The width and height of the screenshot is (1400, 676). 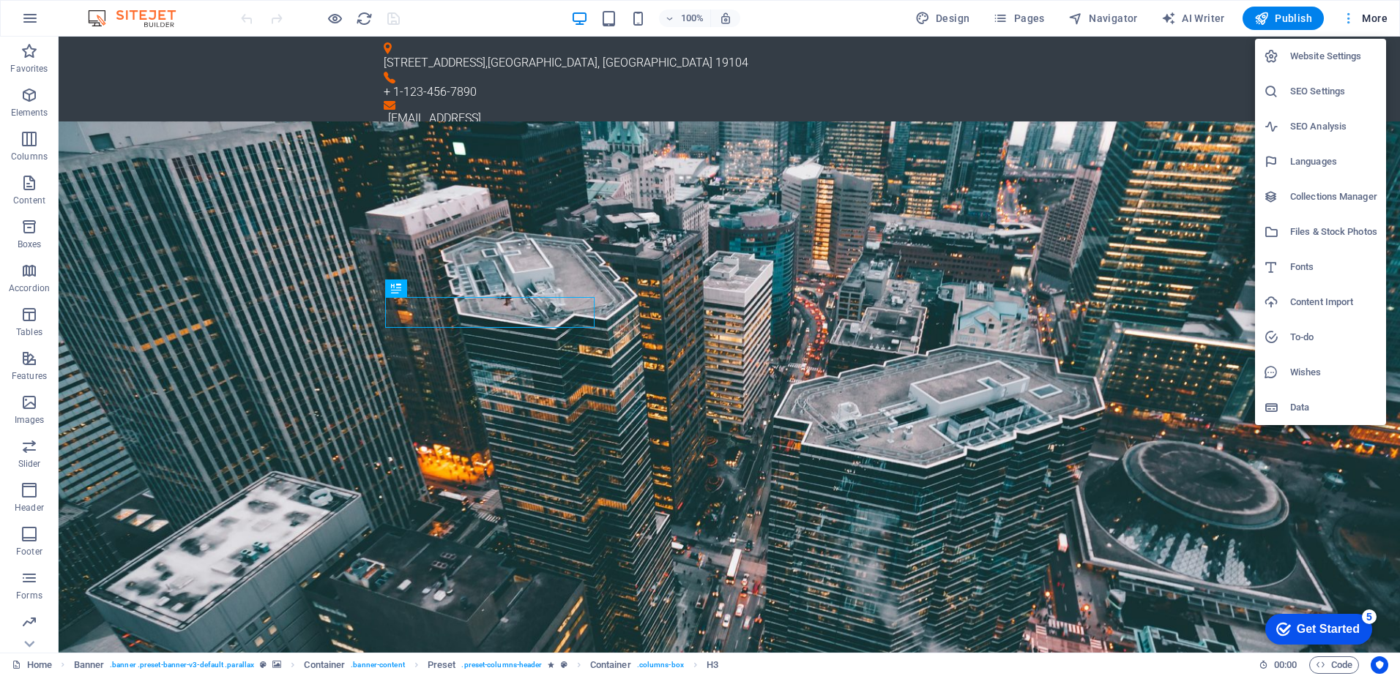 What do you see at coordinates (1333, 162) in the screenshot?
I see `h6: Languages` at bounding box center [1333, 162].